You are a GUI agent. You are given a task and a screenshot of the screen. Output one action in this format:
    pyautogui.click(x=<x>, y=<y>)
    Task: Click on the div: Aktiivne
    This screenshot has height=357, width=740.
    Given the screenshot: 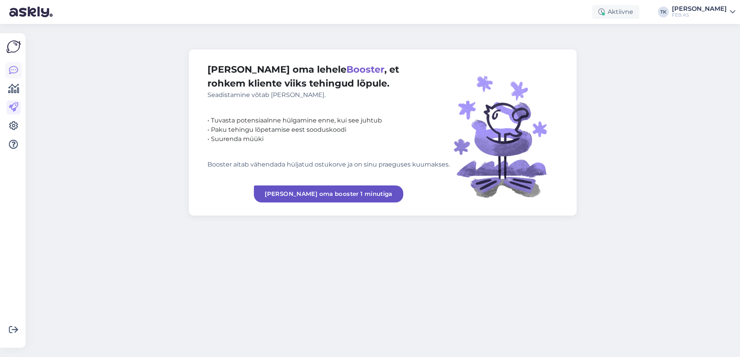 What is the action you would take?
    pyautogui.click(x=615, y=12)
    